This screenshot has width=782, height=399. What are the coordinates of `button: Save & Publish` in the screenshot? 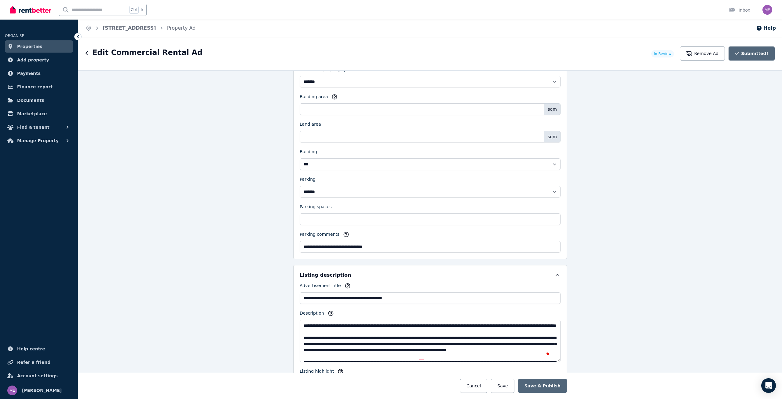 It's located at (543, 386).